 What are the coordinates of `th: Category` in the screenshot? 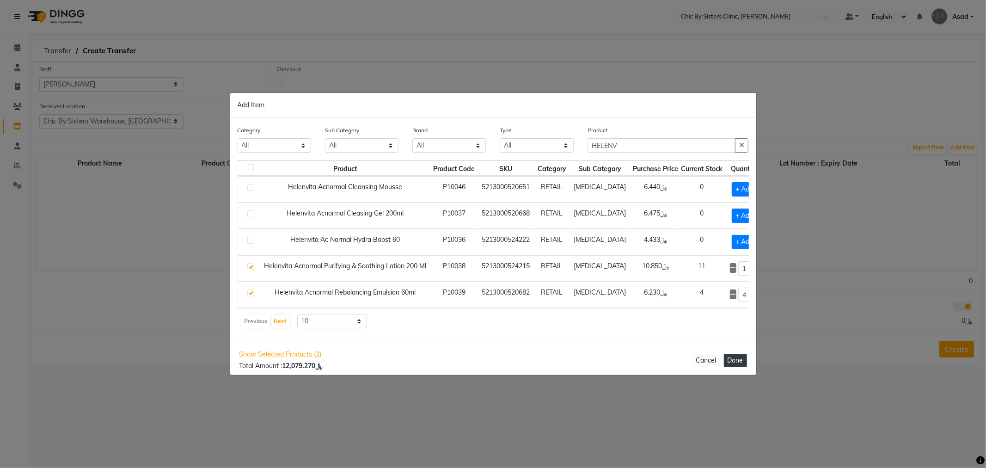 It's located at (552, 168).